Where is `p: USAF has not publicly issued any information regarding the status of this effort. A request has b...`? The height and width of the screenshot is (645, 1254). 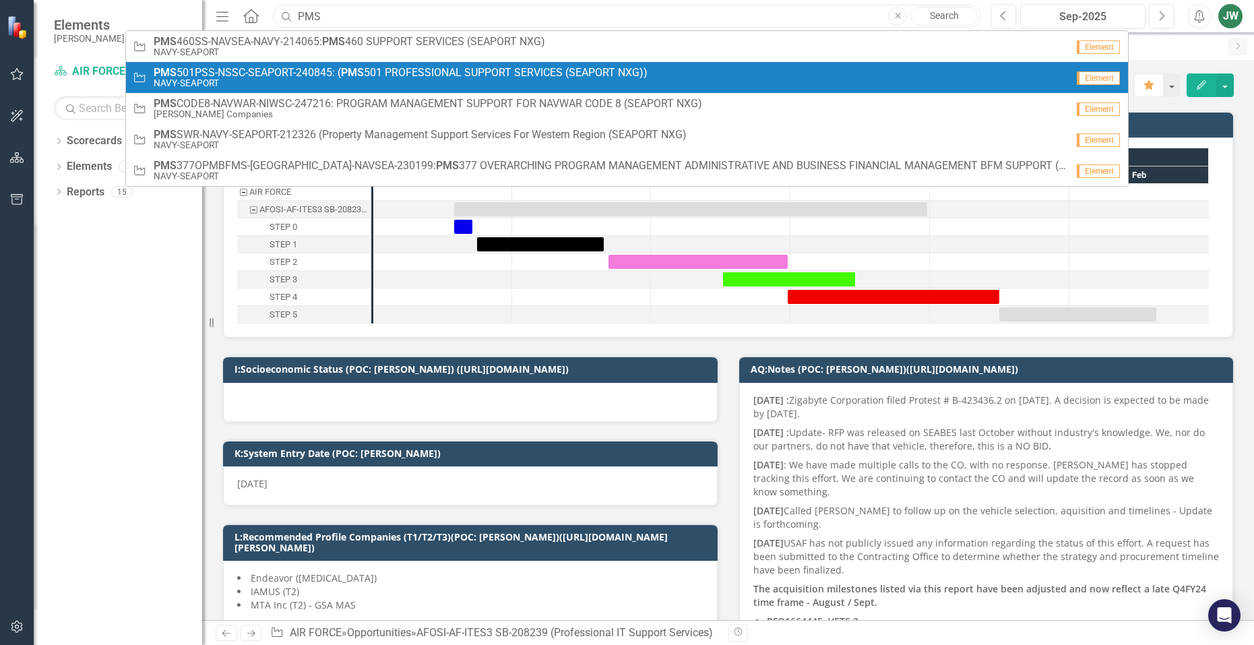
p: USAF has not publicly issued any information regarding the status of this effort. A request has b... is located at coordinates (986, 556).